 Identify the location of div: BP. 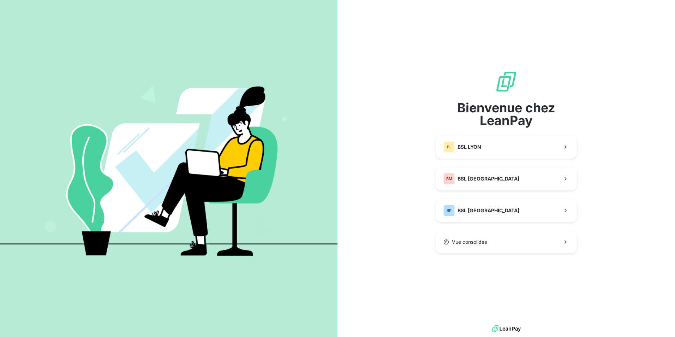
(449, 211).